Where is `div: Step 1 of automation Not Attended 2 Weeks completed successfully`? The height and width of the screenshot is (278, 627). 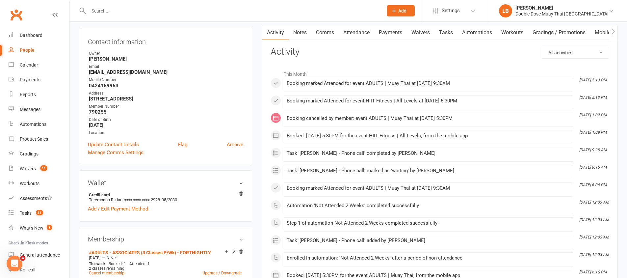
div: Step 1 of automation Not Attended 2 Weeks completed successfully is located at coordinates (428, 223).